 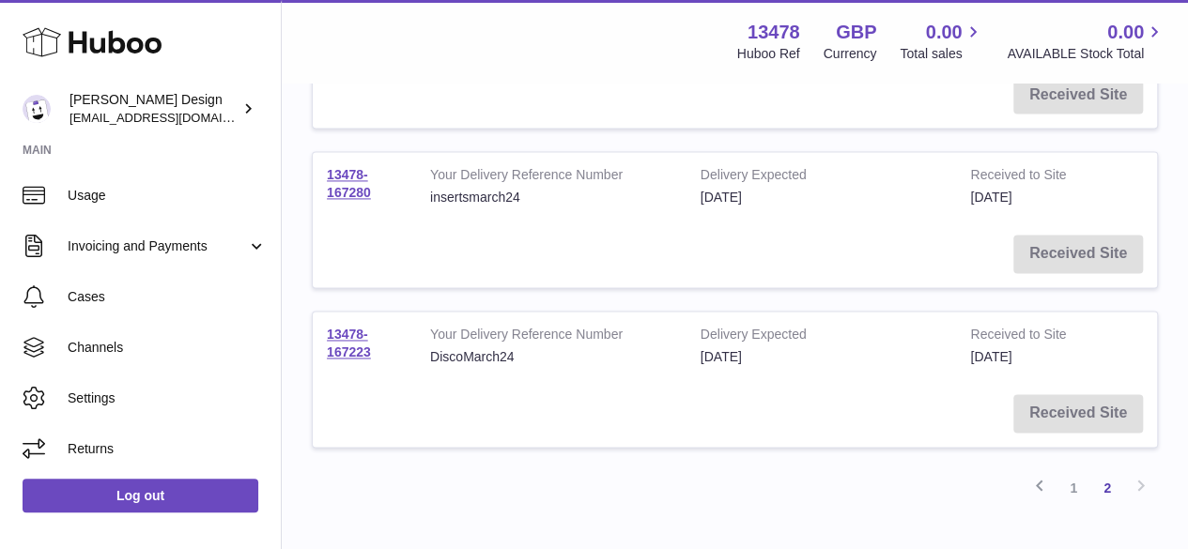 I want to click on span: Returns, so click(x=167, y=449).